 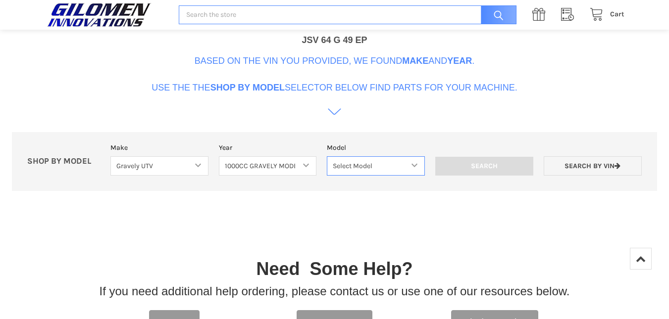 I want to click on p: Based on the VIN you provided, we found and . Use the the selector below find parts for your mach..., so click(x=334, y=74).